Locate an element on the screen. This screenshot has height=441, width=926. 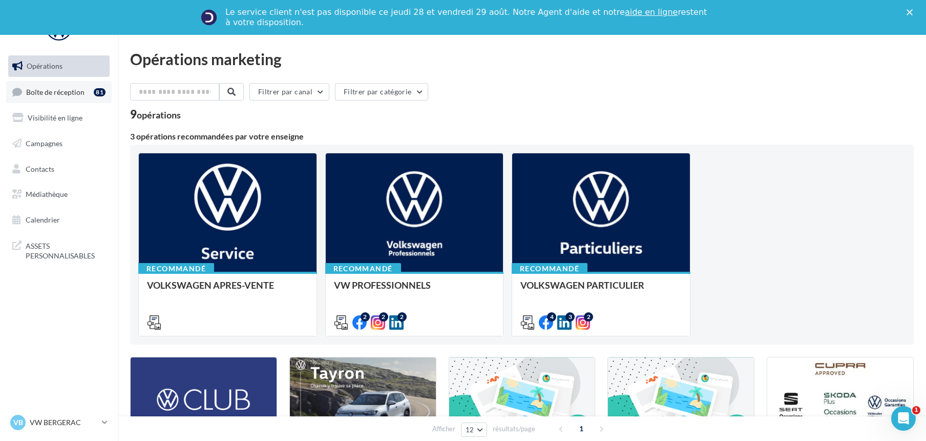
span: Calendrier is located at coordinates (43, 219).